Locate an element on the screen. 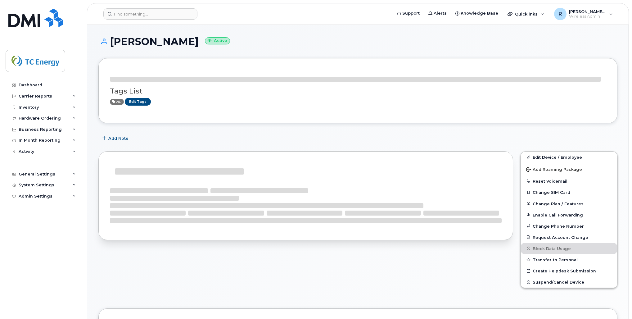 This screenshot has width=632, height=319. button: Block Data Usage is located at coordinates (569, 248).